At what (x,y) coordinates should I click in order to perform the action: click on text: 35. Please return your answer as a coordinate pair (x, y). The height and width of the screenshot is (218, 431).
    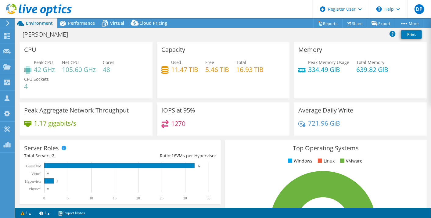
    Looking at the image, I should click on (209, 198).